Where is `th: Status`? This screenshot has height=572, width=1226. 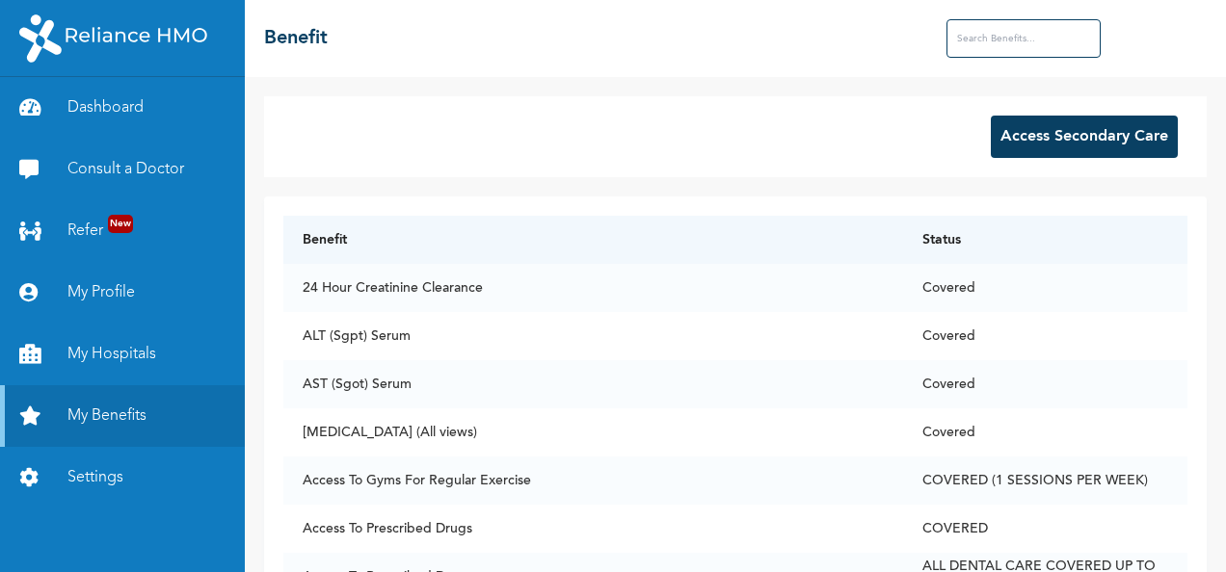
th: Status is located at coordinates (1045, 240).